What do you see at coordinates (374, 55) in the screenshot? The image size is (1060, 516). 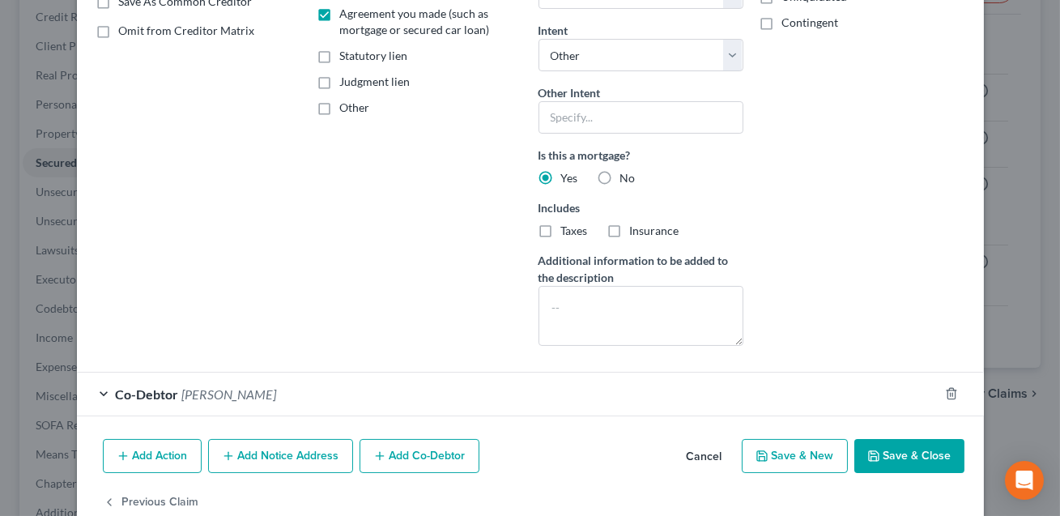 I see `span: Statutory lien` at bounding box center [374, 55].